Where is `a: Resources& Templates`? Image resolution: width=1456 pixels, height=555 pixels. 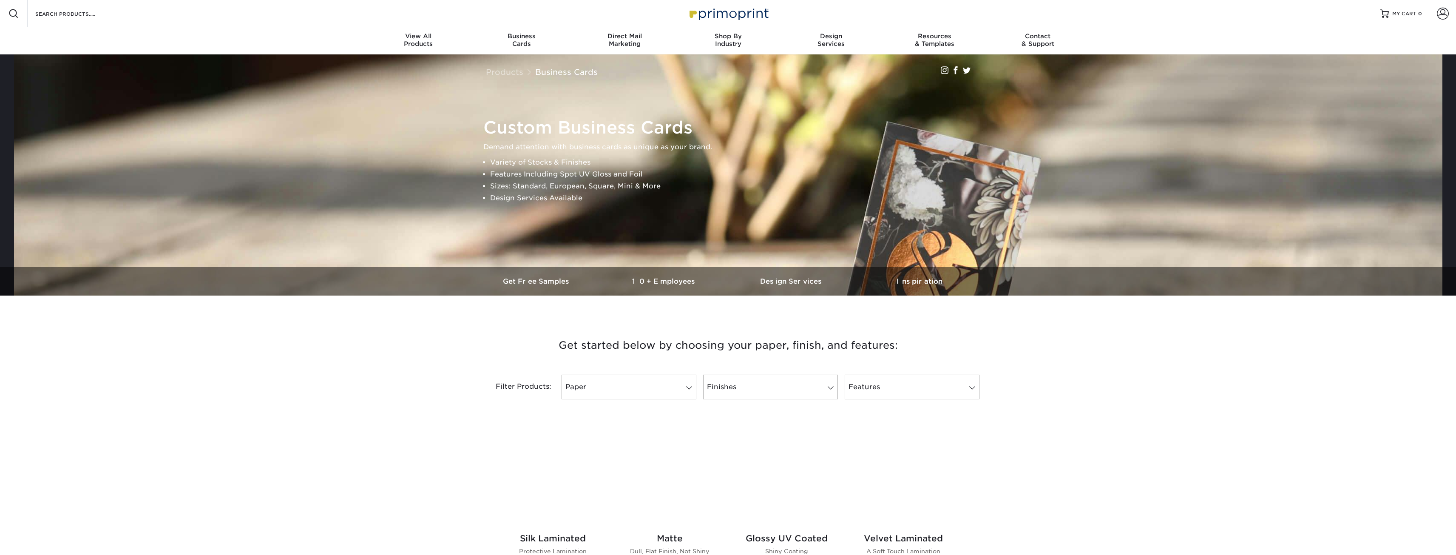
a: Resources& Templates is located at coordinates (934, 41).